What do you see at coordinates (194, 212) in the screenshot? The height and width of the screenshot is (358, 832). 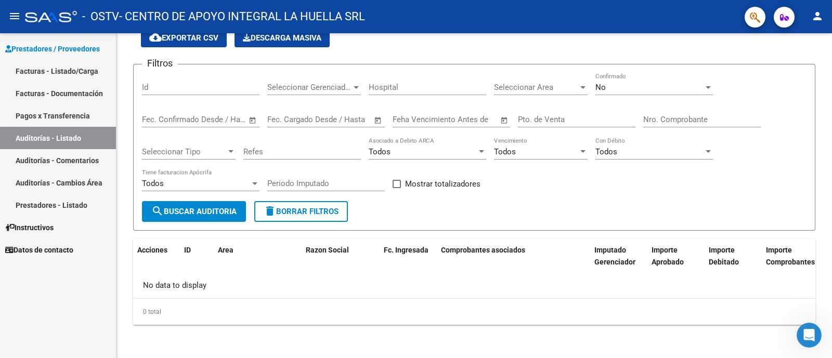 I see `span: Buscar Auditoria` at bounding box center [194, 212].